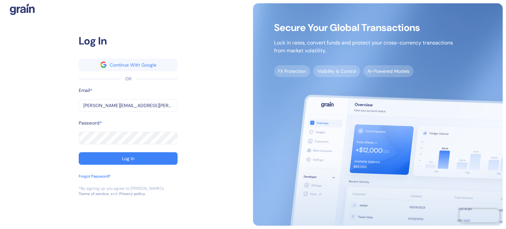 The image size is (506, 229). Describe the element at coordinates (128, 65) in the screenshot. I see `button: googleContinue With Google` at that location.